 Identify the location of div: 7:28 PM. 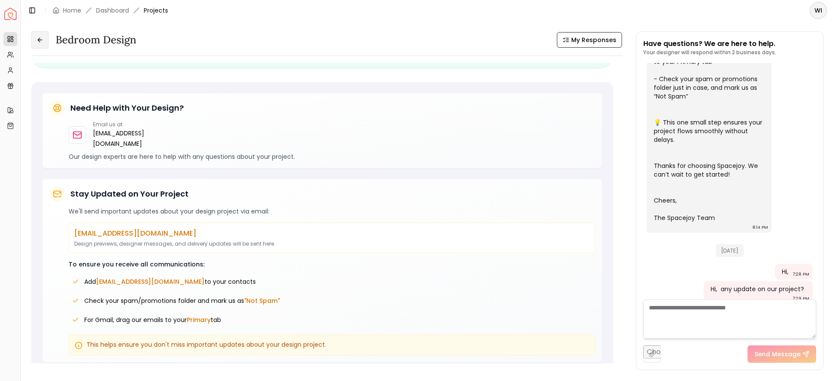
(801, 274).